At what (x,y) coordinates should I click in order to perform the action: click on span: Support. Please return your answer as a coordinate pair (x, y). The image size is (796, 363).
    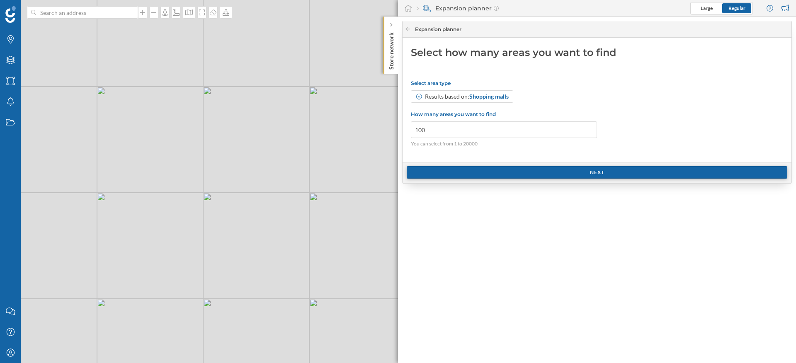
    Looking at the image, I should click on (32, 10).